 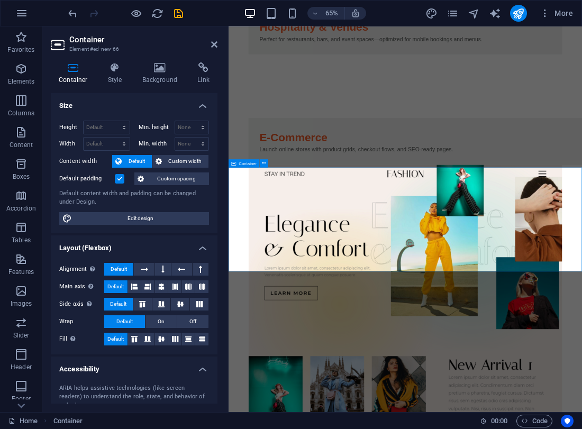 I want to click on span: Container, so click(x=248, y=164).